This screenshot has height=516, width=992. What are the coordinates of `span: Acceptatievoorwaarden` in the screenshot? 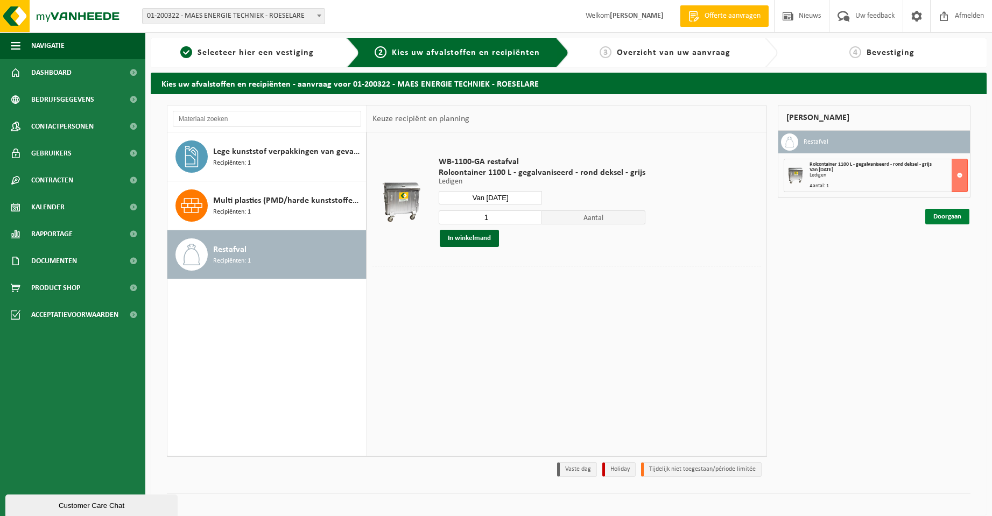 It's located at (75, 315).